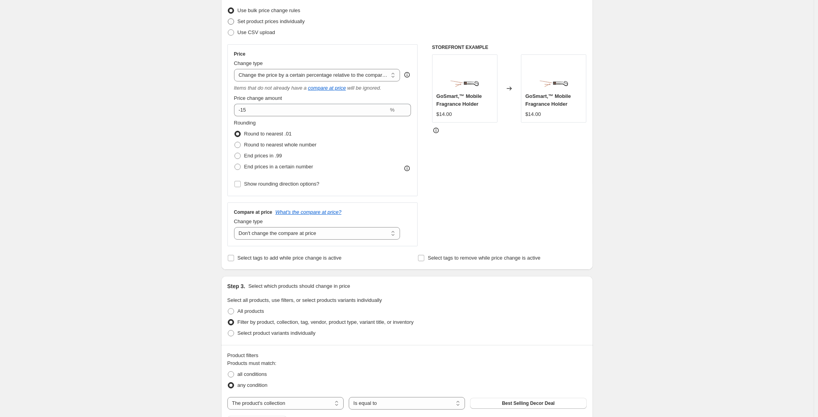 The height and width of the screenshot is (417, 818). Describe the element at coordinates (484, 258) in the screenshot. I see `span: Select tags to remove while price change is active` at that location.